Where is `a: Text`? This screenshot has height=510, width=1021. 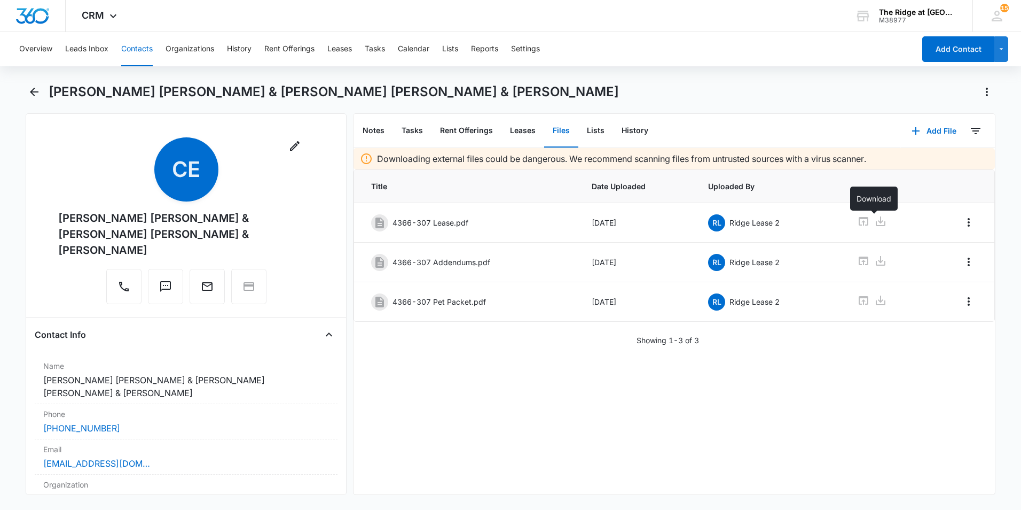 a: Text is located at coordinates (166, 290).